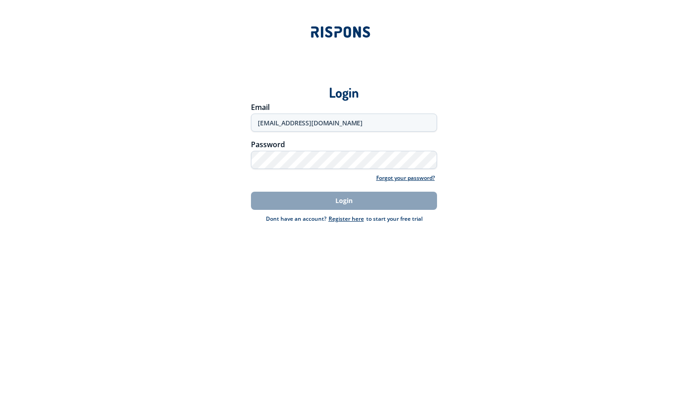 The image size is (688, 402). Describe the element at coordinates (344, 144) in the screenshot. I see `div: Password` at that location.